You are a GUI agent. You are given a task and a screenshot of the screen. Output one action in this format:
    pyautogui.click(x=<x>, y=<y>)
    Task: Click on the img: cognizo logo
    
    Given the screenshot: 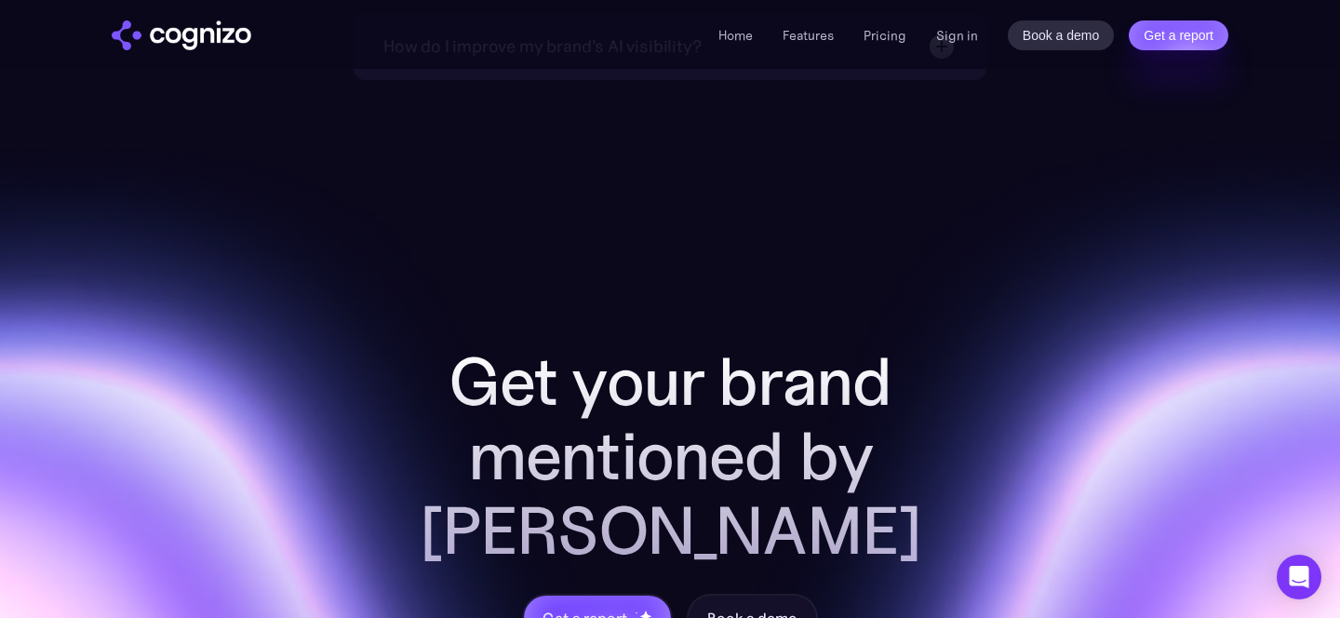 What is the action you would take?
    pyautogui.click(x=181, y=35)
    